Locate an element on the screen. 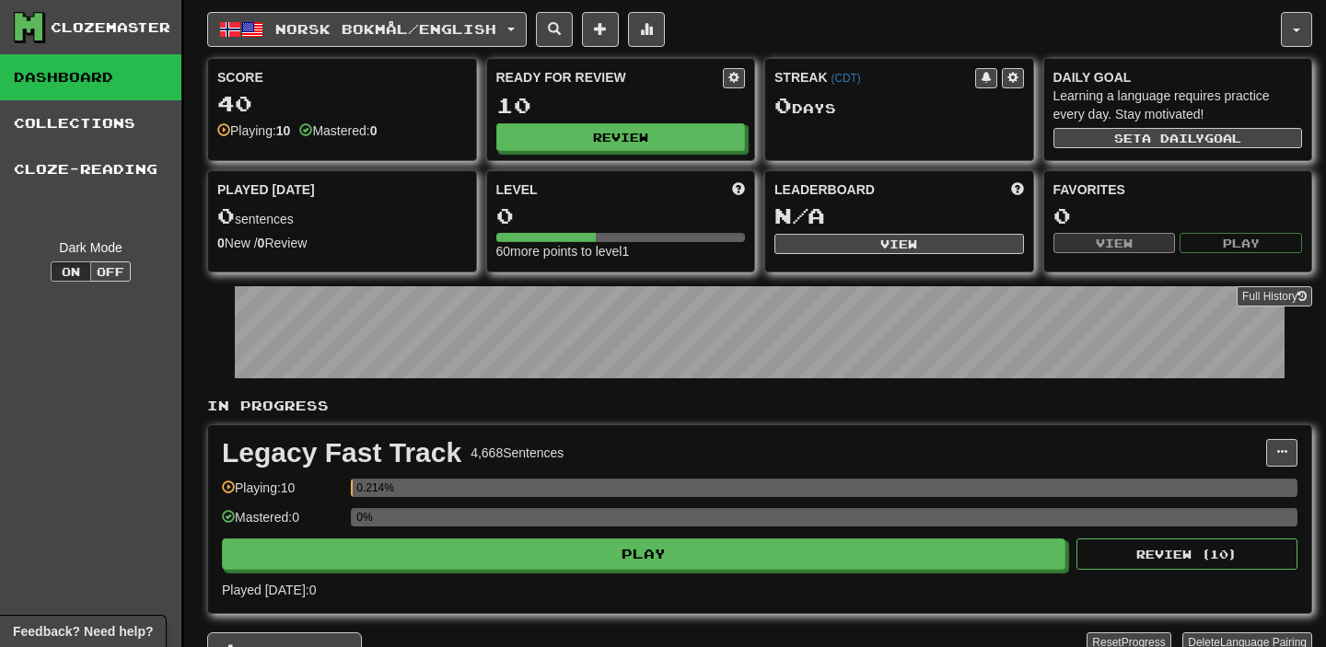  button: On is located at coordinates (71, 272).